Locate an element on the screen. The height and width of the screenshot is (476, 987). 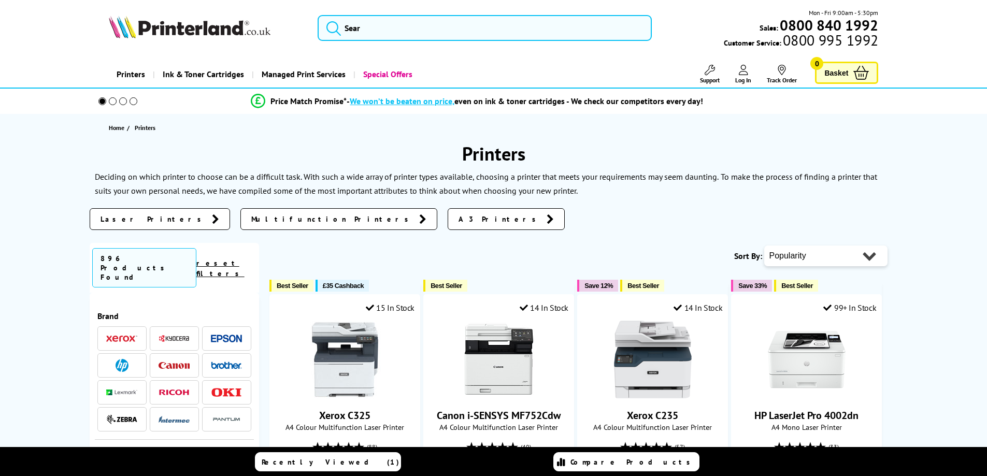
h1: Printers is located at coordinates (494, 153).